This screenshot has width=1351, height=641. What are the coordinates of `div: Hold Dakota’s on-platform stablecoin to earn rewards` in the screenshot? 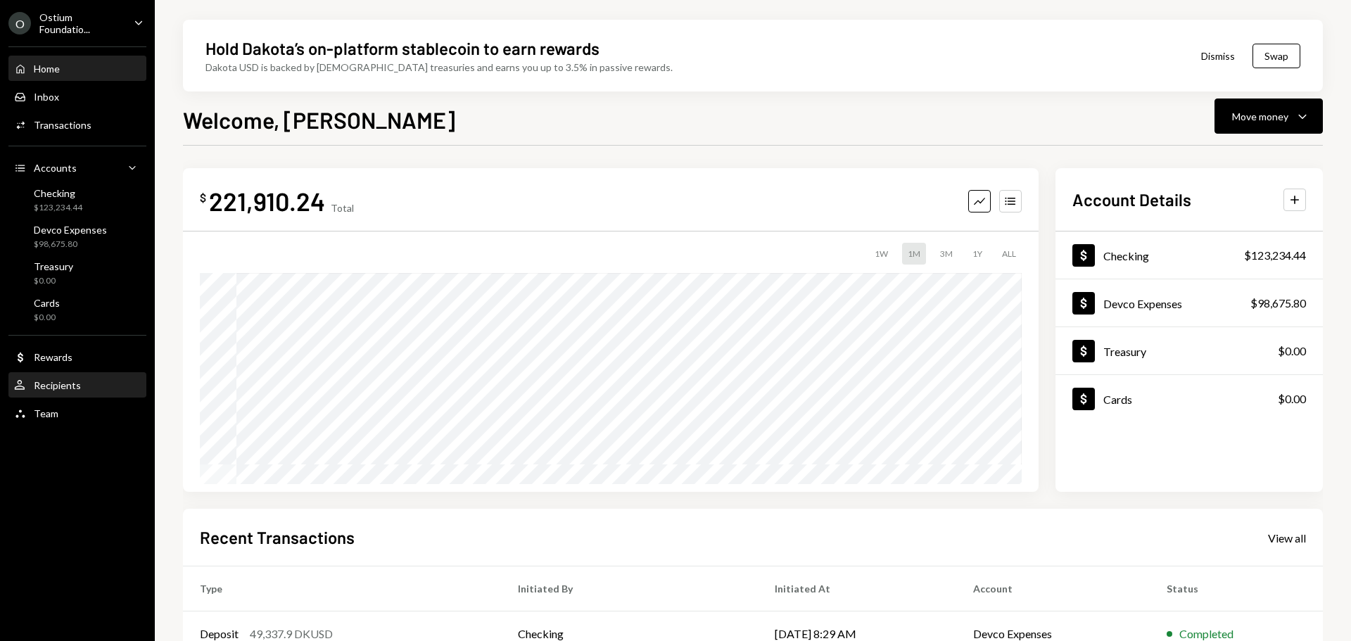 It's located at (402, 48).